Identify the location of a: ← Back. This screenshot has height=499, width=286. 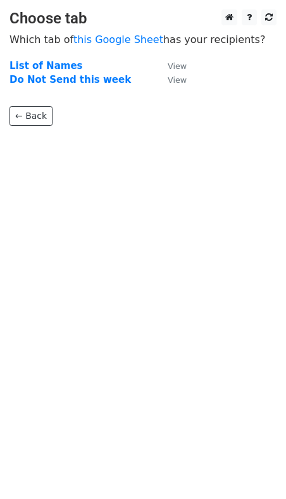
(31, 116).